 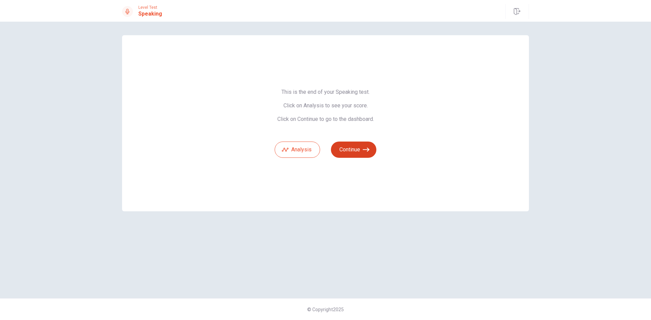 I want to click on h1: Speaking, so click(x=150, y=14).